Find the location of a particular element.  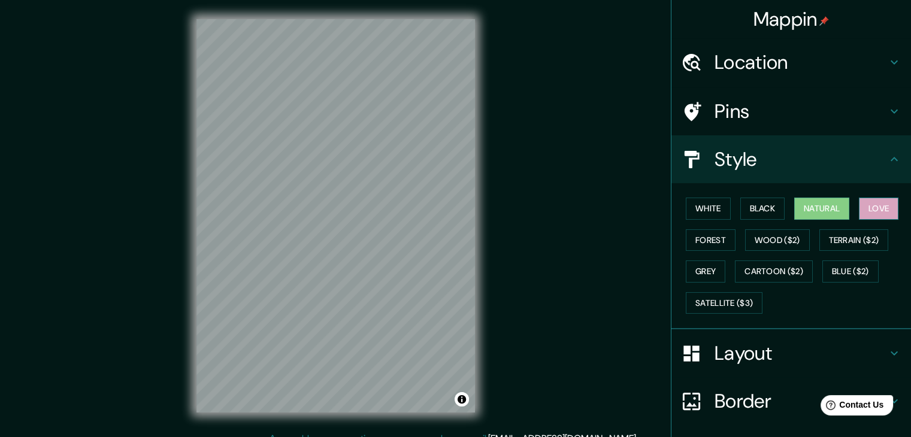

button: Cartoon ($2) is located at coordinates (774, 271).